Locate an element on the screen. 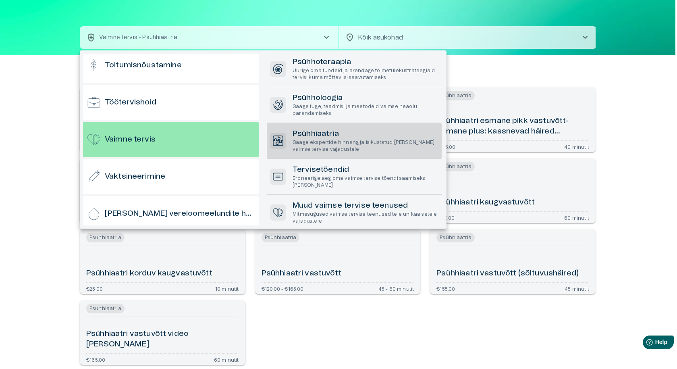  h6: Tervisetõendid is located at coordinates (365, 170).